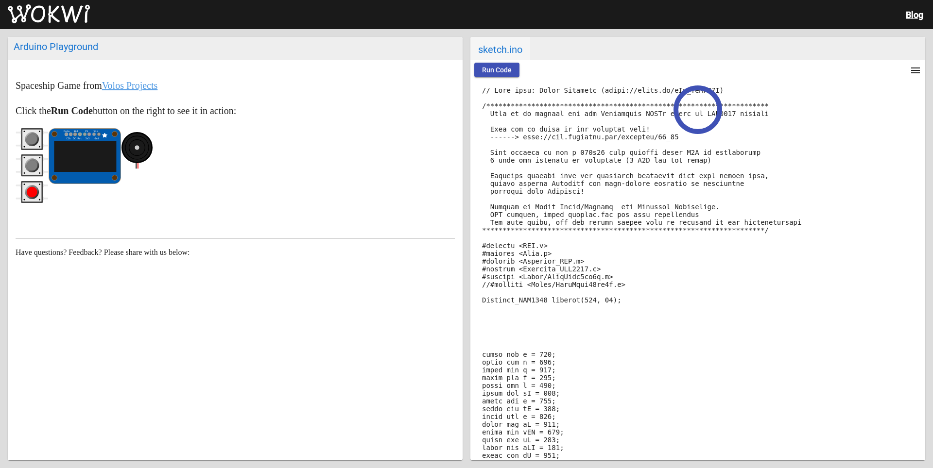 This screenshot has height=468, width=933. Describe the element at coordinates (914, 15) in the screenshot. I see `a: Blog` at that location.